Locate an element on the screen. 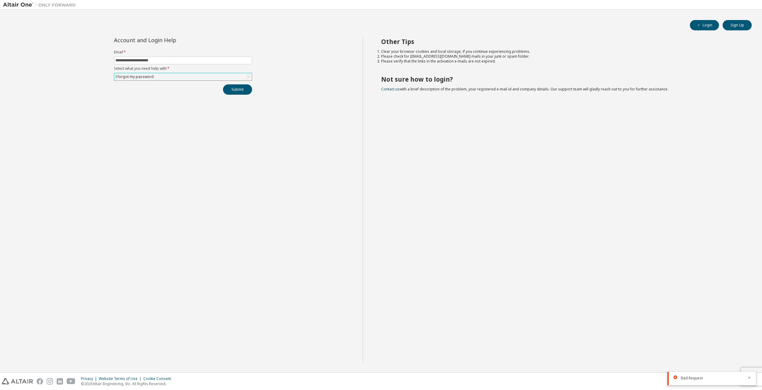 This screenshot has width=762, height=390. div: Account and Login Help is located at coordinates (169, 40).